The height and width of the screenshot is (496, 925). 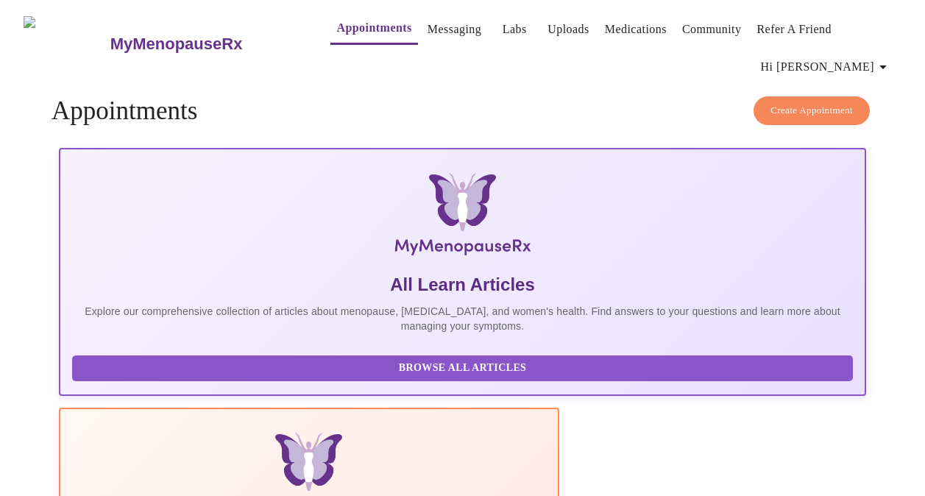 I want to click on button: Appointments, so click(x=374, y=29).